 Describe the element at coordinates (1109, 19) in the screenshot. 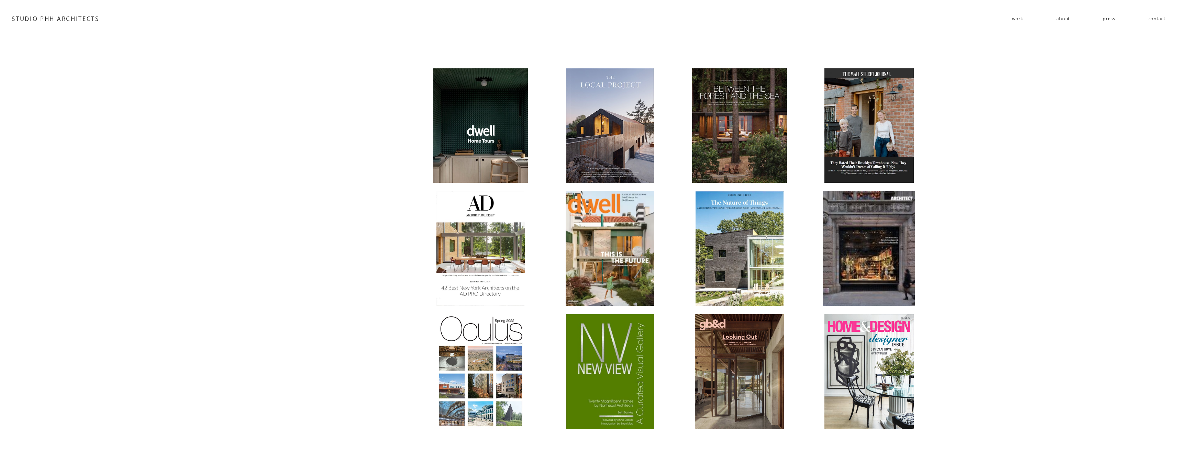

I see `a: press` at that location.